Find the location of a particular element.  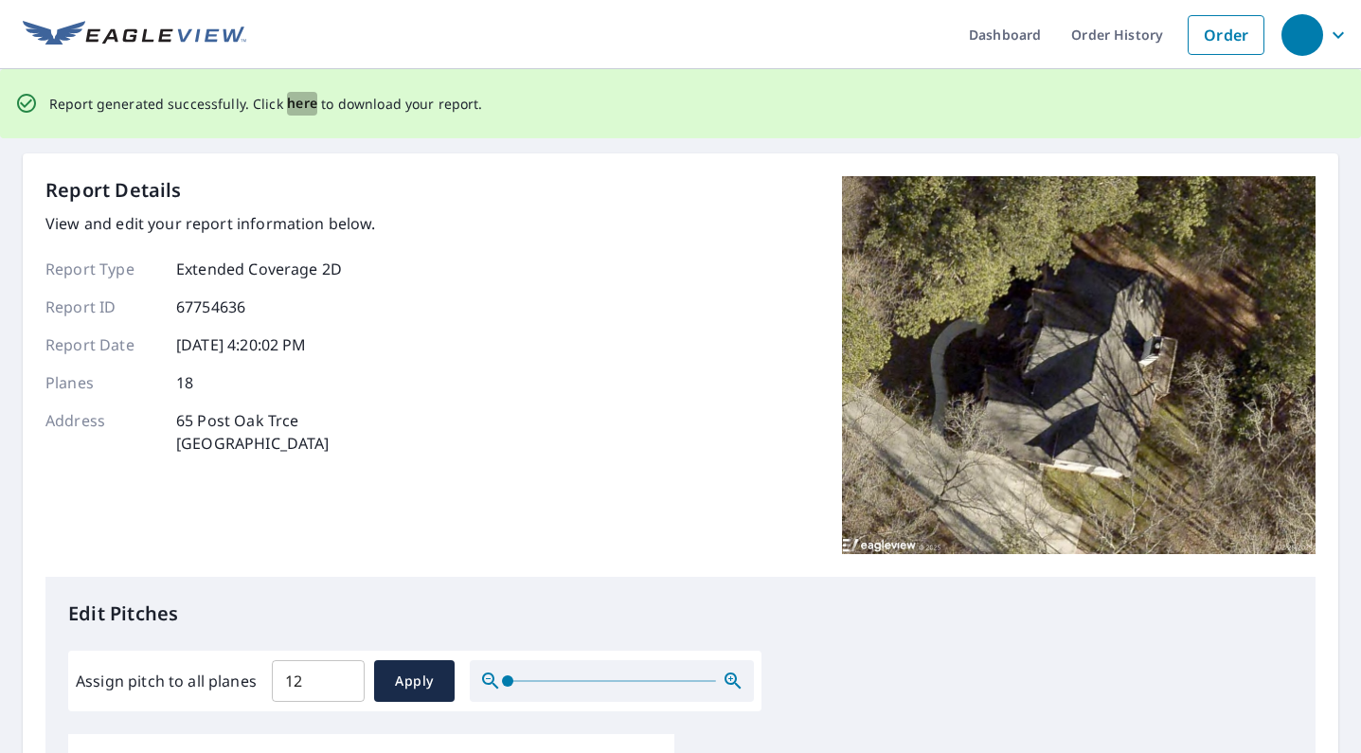

button: Apply is located at coordinates (414, 681).